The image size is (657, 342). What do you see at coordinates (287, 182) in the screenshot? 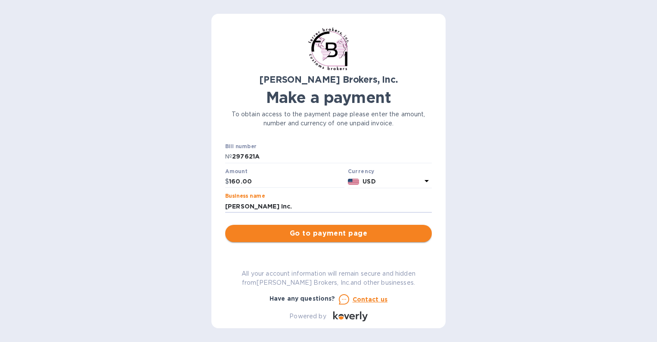
I see `input: 0.00` at bounding box center [287, 182].